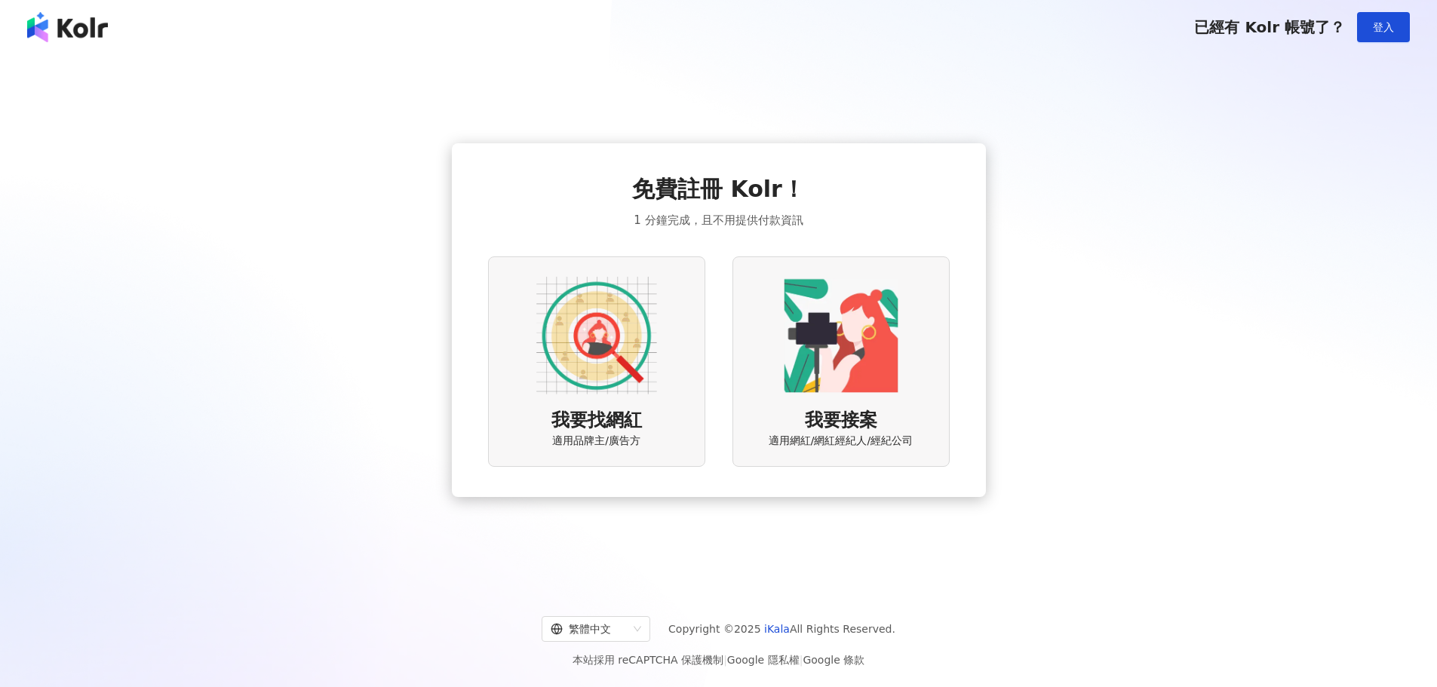  What do you see at coordinates (597, 421) in the screenshot?
I see `span: 我要找網紅` at bounding box center [597, 421].